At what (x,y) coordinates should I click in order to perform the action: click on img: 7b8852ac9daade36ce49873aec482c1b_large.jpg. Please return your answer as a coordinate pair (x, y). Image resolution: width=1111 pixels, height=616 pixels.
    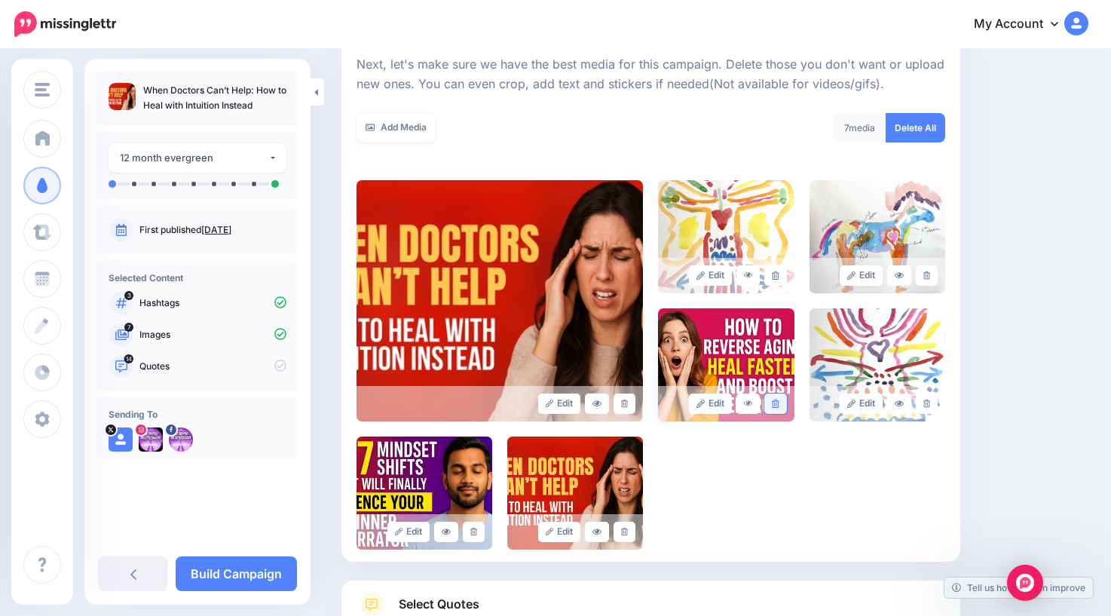
    Looking at the image, I should click on (575, 493).